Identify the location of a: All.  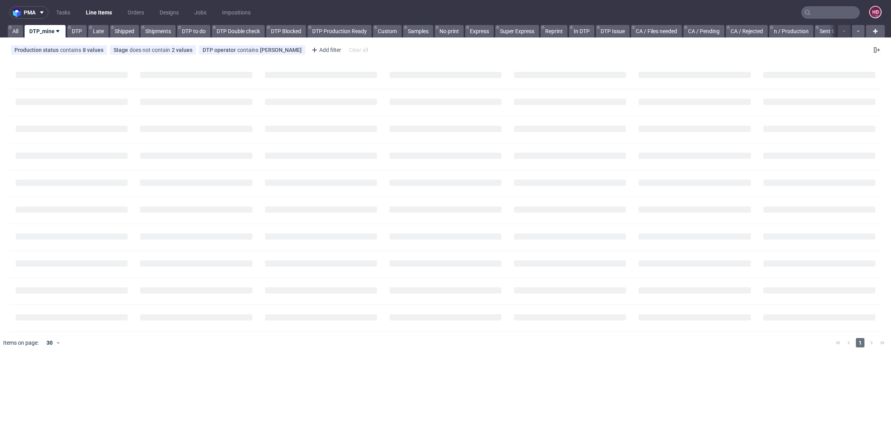
(15, 31).